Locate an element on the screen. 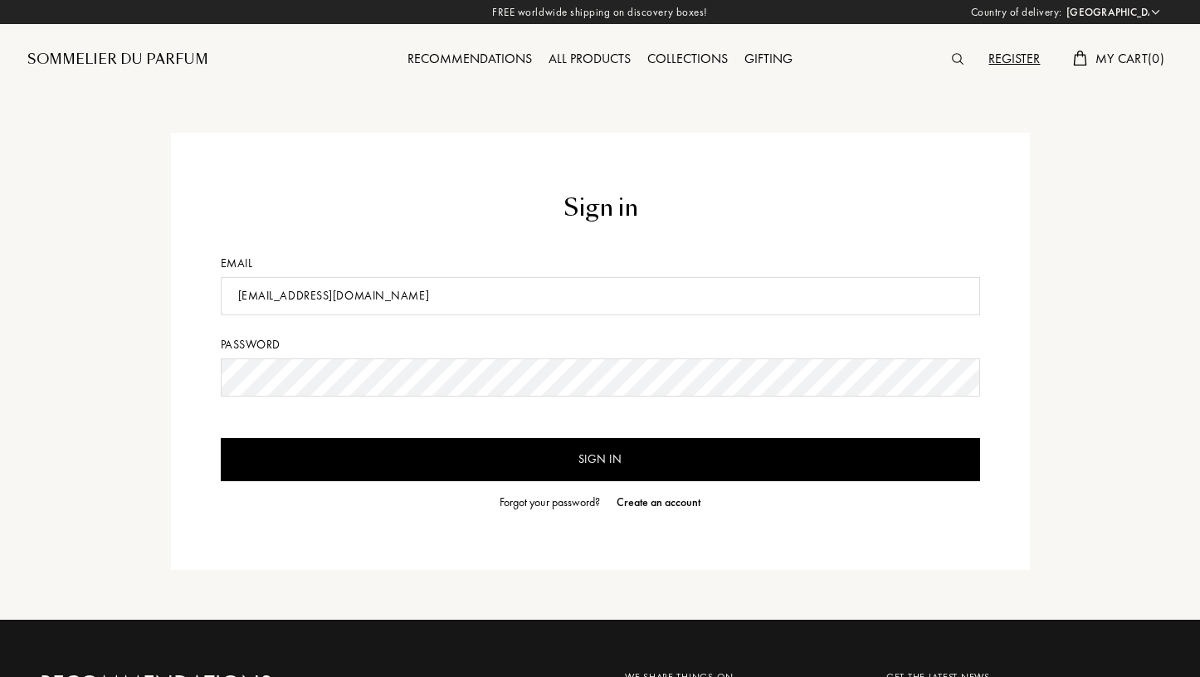 Image resolution: width=1200 pixels, height=677 pixels. a: Register is located at coordinates (1014, 58).